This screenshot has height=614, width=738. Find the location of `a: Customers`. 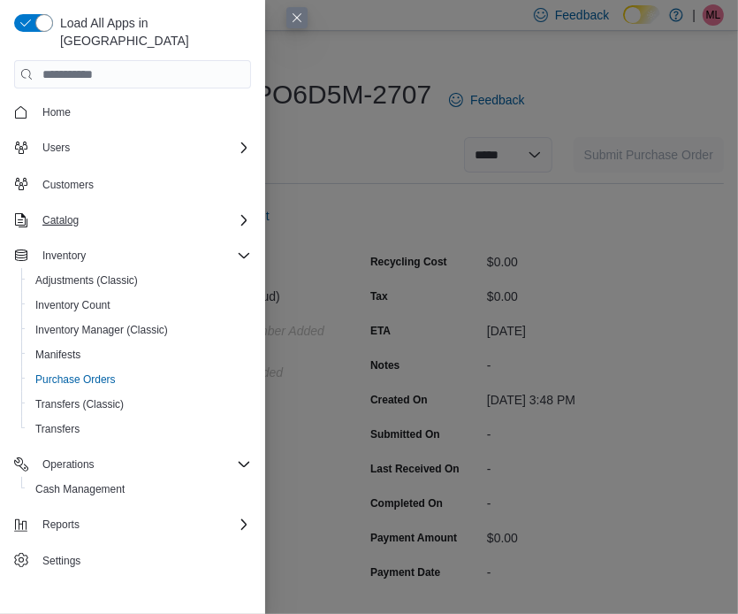

a: Customers is located at coordinates (68, 185).